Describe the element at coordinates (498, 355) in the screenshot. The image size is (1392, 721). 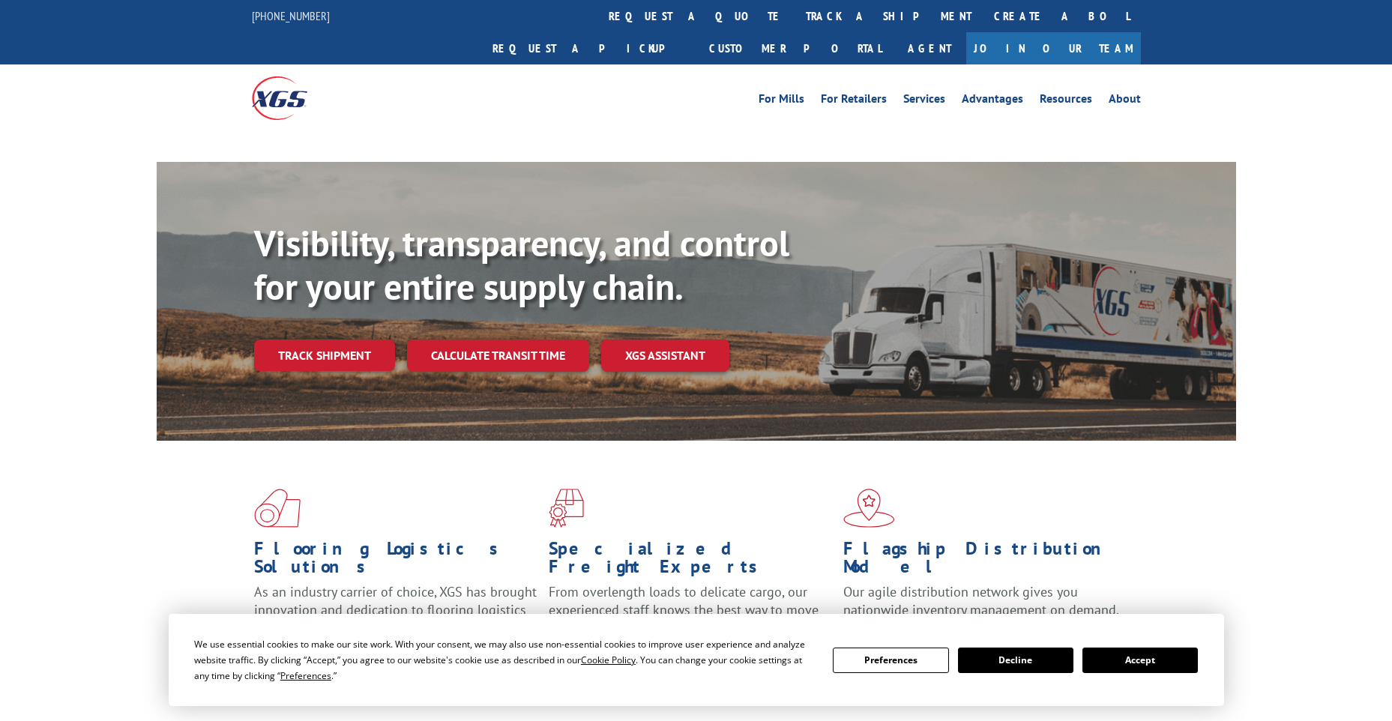
I see `a: Calculate transit time` at that location.